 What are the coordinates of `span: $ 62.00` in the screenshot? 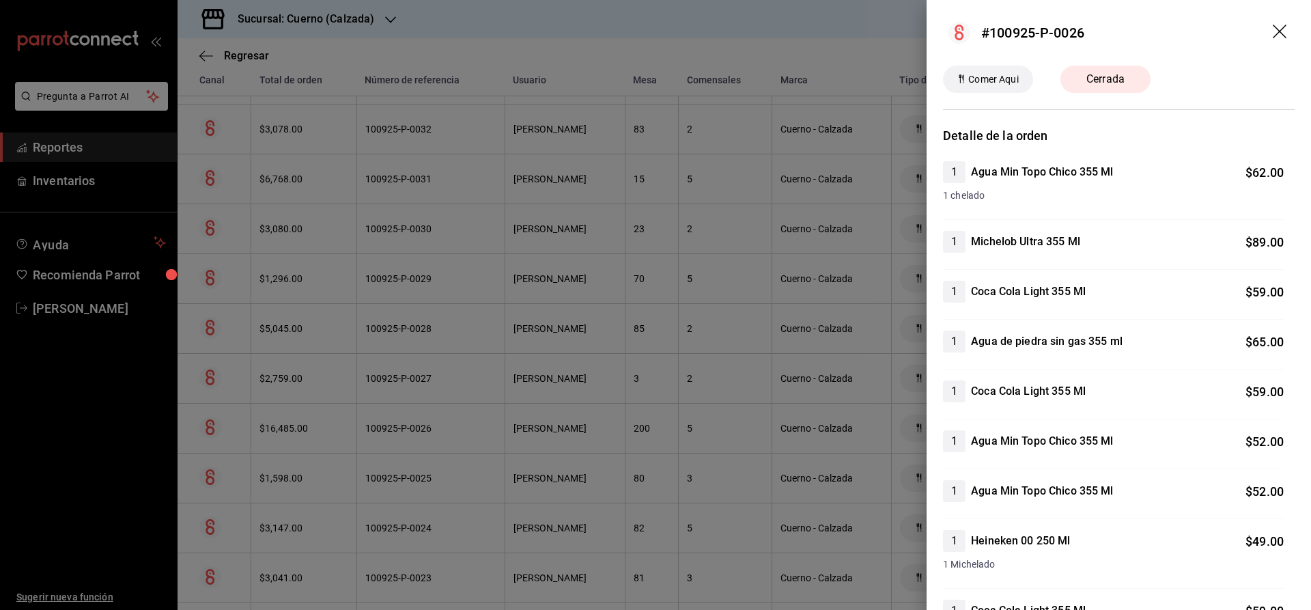 It's located at (1265, 172).